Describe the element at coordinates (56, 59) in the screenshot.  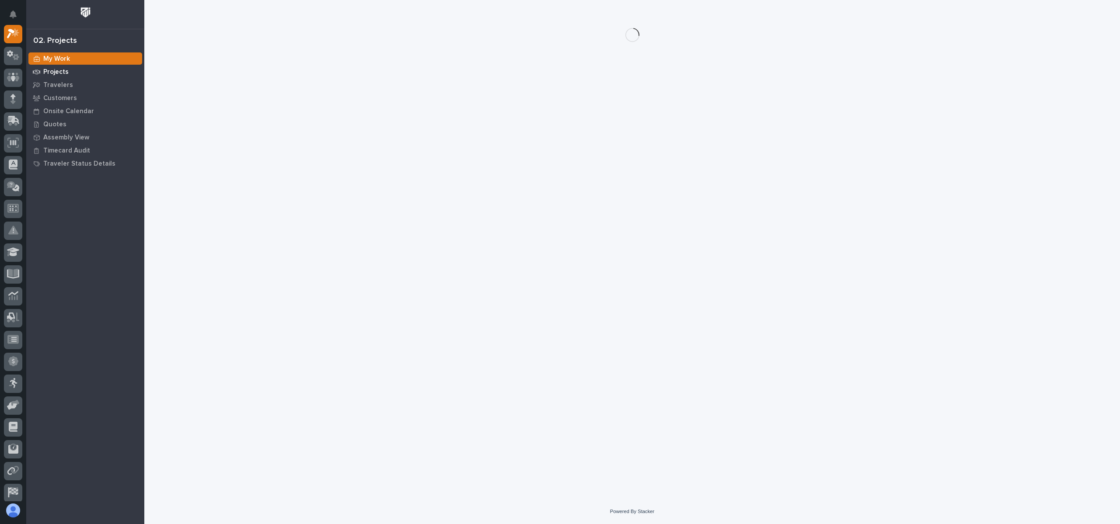
I see `p: My Work` at that location.